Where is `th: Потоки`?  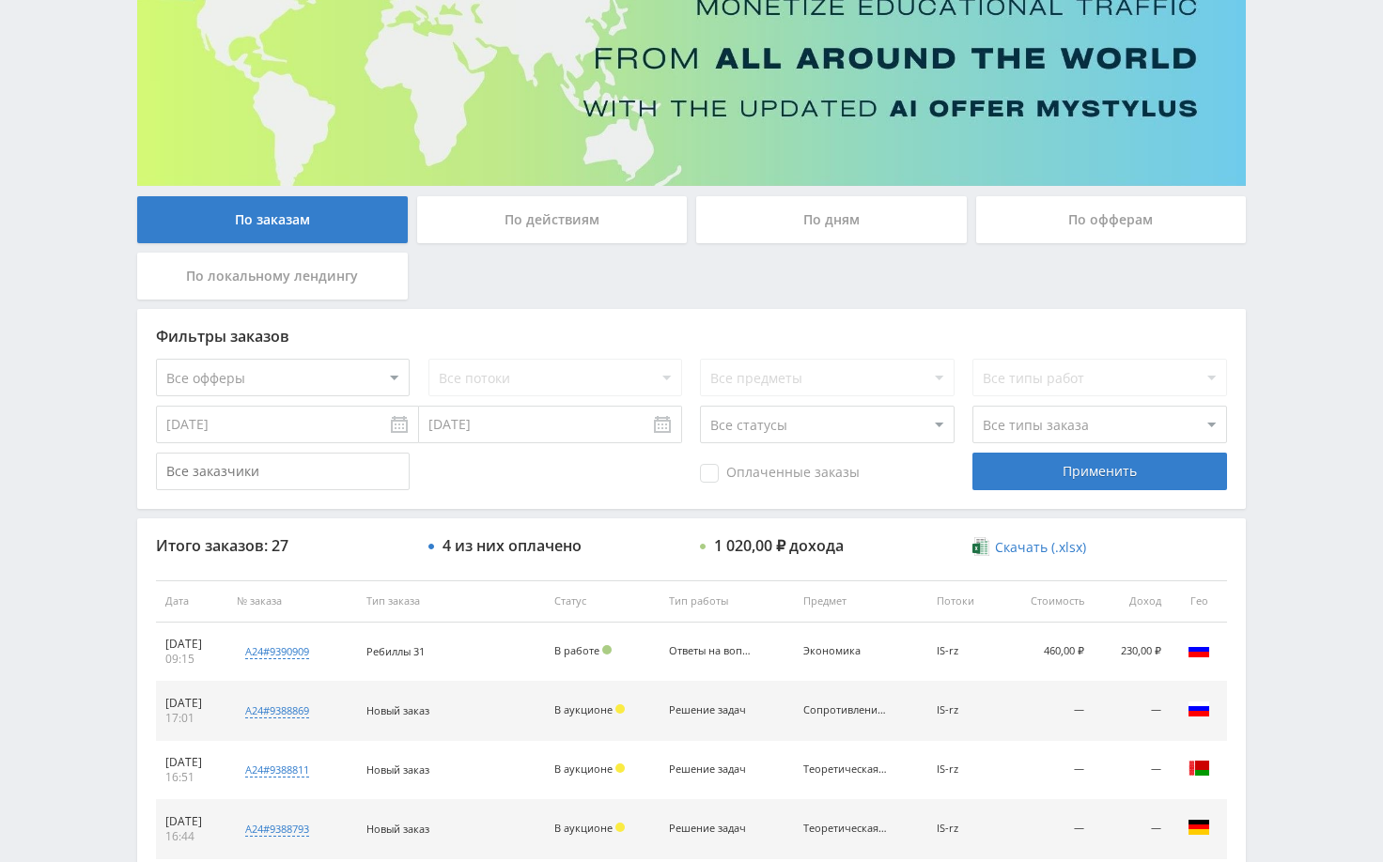
th: Потоки is located at coordinates (964, 601).